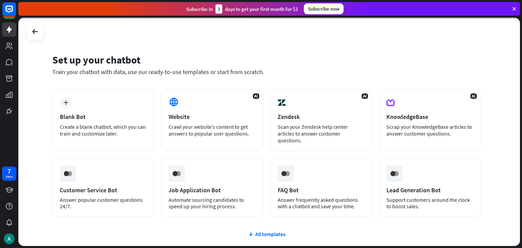 The width and height of the screenshot is (522, 248). I want to click on div: Subscribe in days to get your first month for $1, so click(242, 9).